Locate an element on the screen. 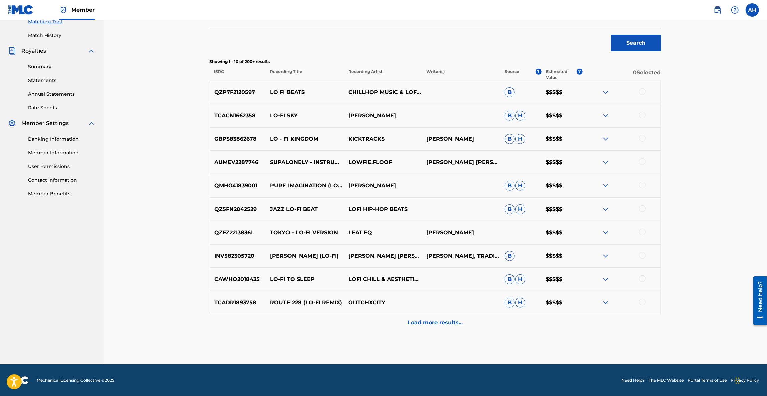 The height and width of the screenshot is (396, 767). p: TCACN1662358 is located at coordinates (238, 116).